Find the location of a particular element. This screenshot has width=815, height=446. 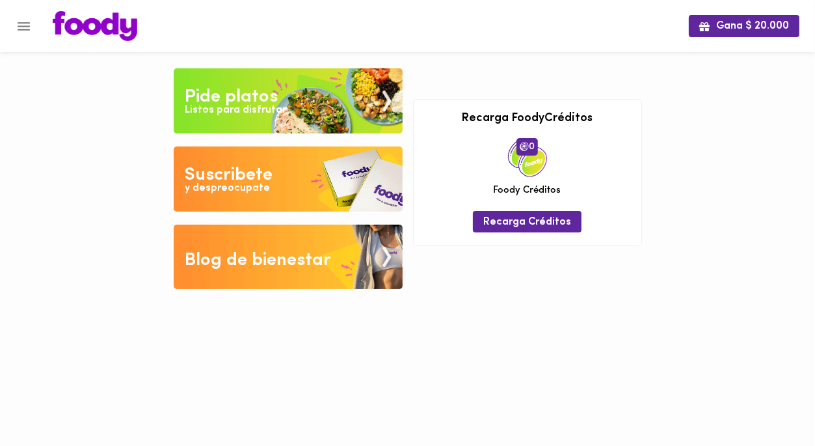

button: Menu is located at coordinates (23, 26).